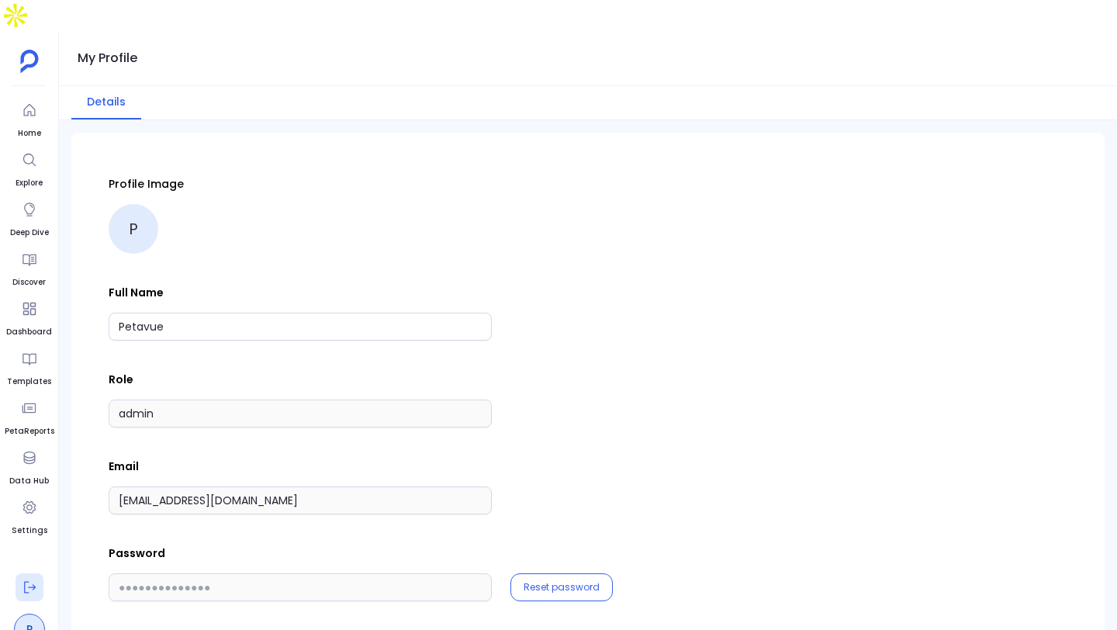 Image resolution: width=1117 pixels, height=630 pixels. Describe the element at coordinates (29, 267) in the screenshot. I see `a: Discover` at that location.